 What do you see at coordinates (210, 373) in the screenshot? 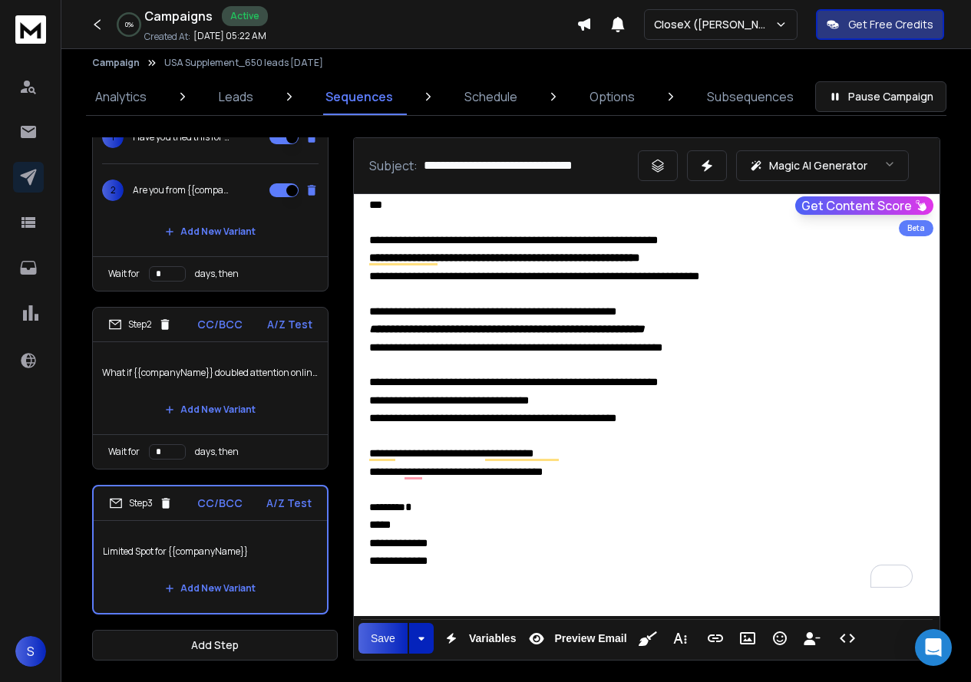
I see `p: What if {{companyName}} doubled attention online?` at bounding box center [210, 373].